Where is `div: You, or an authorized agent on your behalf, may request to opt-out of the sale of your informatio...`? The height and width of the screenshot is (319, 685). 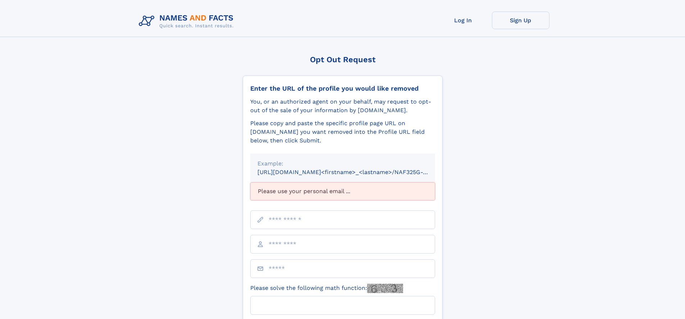
div: You, or an authorized agent on your behalf, may request to opt-out of the sale of your informatio... is located at coordinates (342, 106).